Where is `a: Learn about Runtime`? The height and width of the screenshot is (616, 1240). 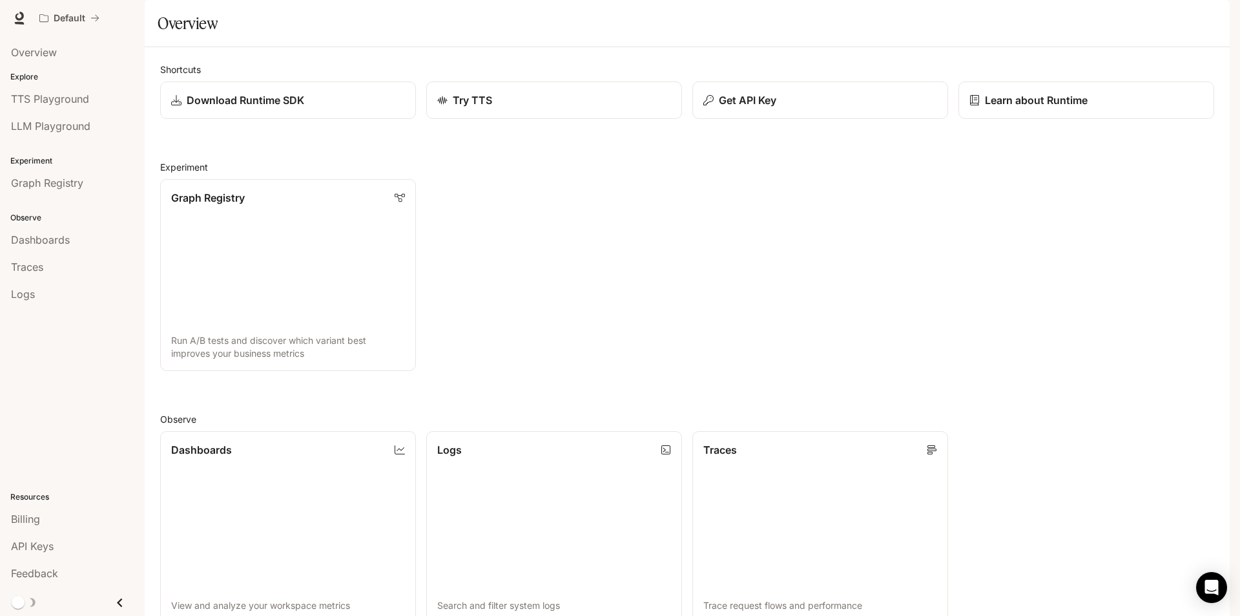 a: Learn about Runtime is located at coordinates (1086, 100).